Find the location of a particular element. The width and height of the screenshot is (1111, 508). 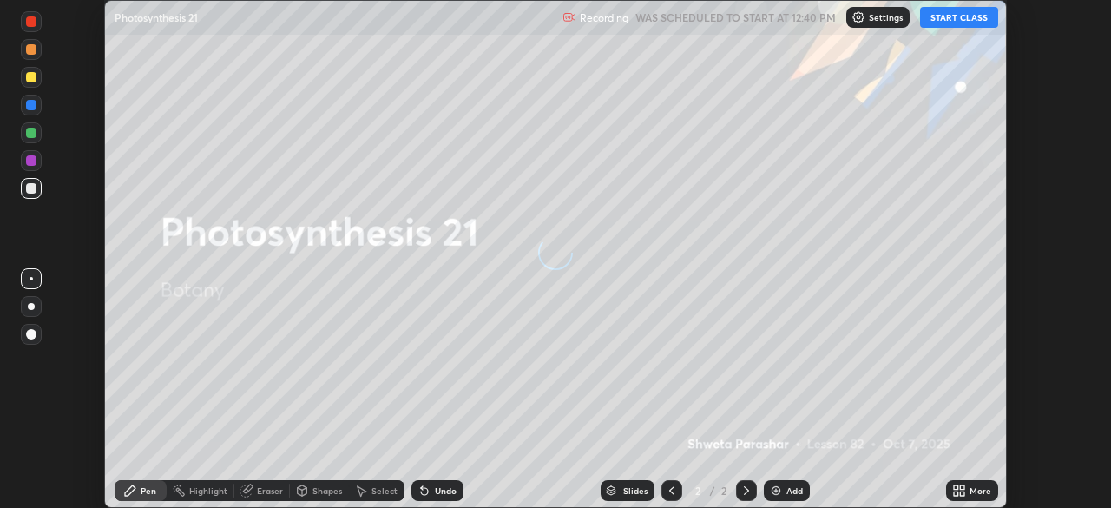

div: Pen is located at coordinates (148, 490).